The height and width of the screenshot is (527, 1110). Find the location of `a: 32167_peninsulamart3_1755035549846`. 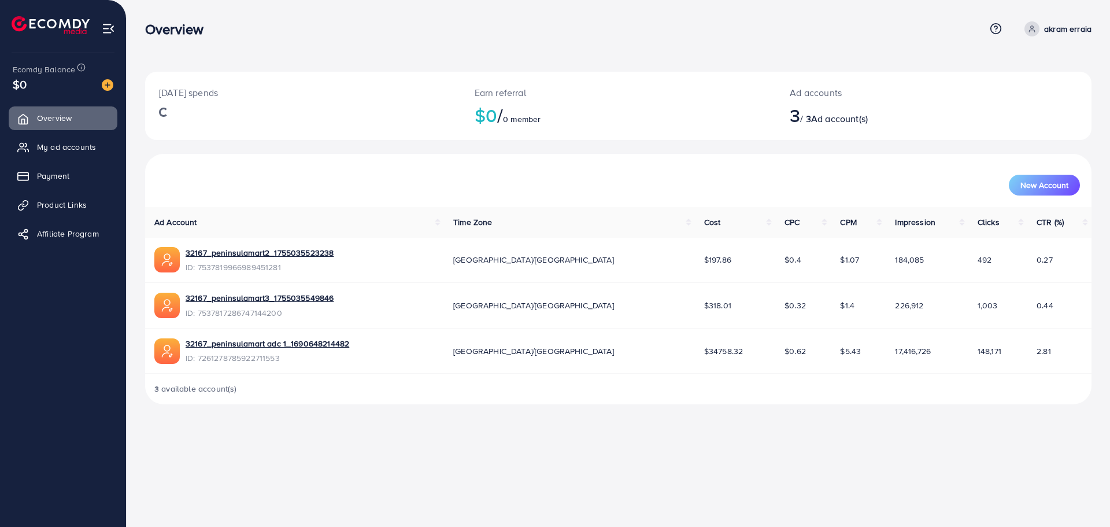

a: 32167_peninsulamart3_1755035549846 is located at coordinates (260, 298).